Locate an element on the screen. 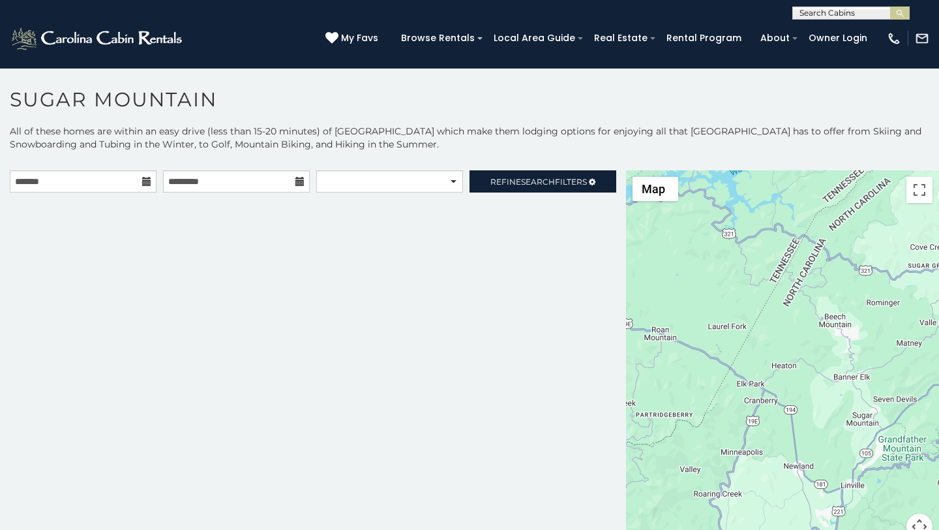 This screenshot has height=530, width=939. a: Real Estate is located at coordinates (621, 38).